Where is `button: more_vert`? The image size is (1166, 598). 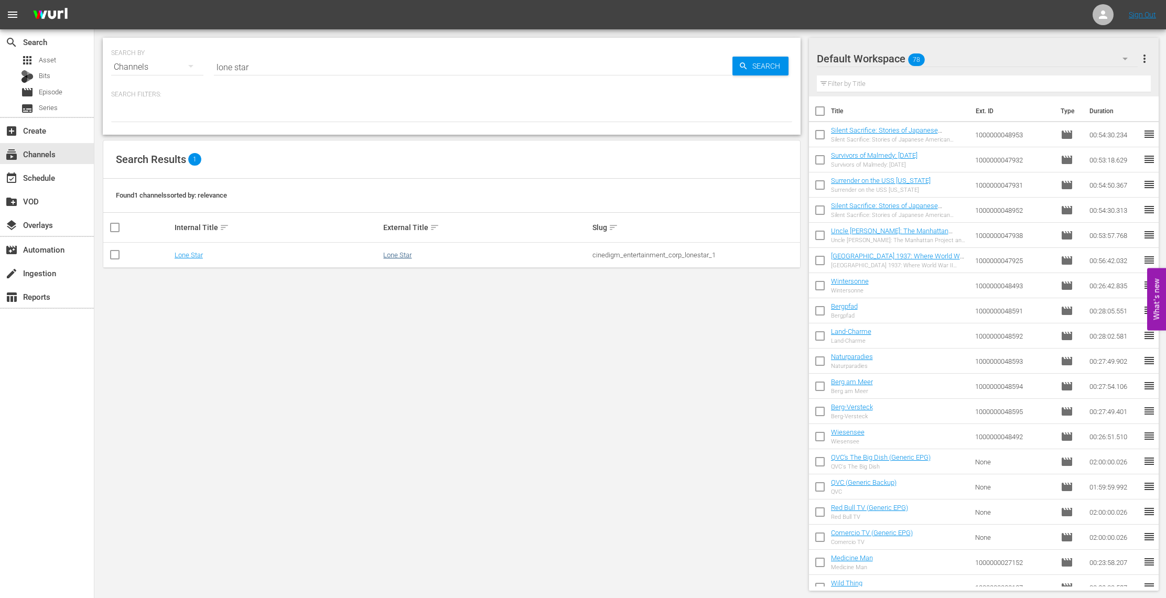 button: more_vert is located at coordinates (1144, 59).